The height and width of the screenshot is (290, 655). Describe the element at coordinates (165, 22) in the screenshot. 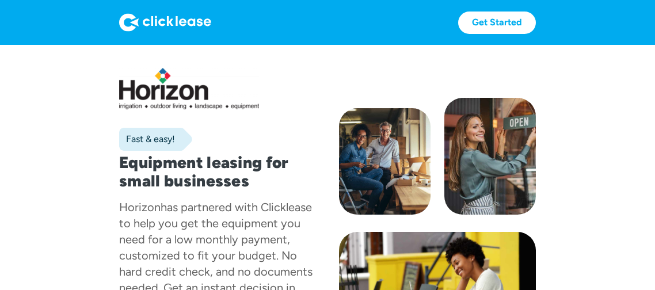

I see `img: Logo` at that location.